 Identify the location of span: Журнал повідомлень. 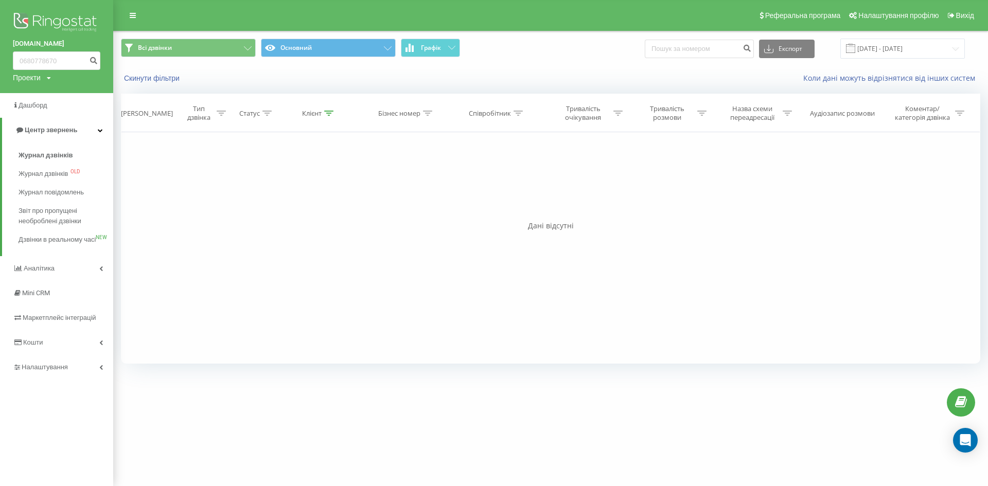
(51, 192).